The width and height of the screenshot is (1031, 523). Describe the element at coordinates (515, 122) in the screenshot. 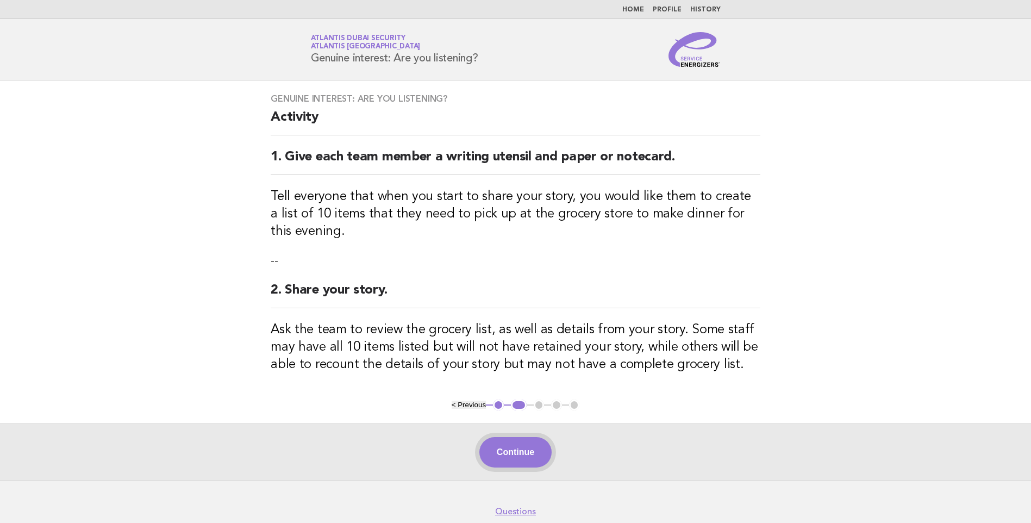

I see `h2: Activity` at that location.